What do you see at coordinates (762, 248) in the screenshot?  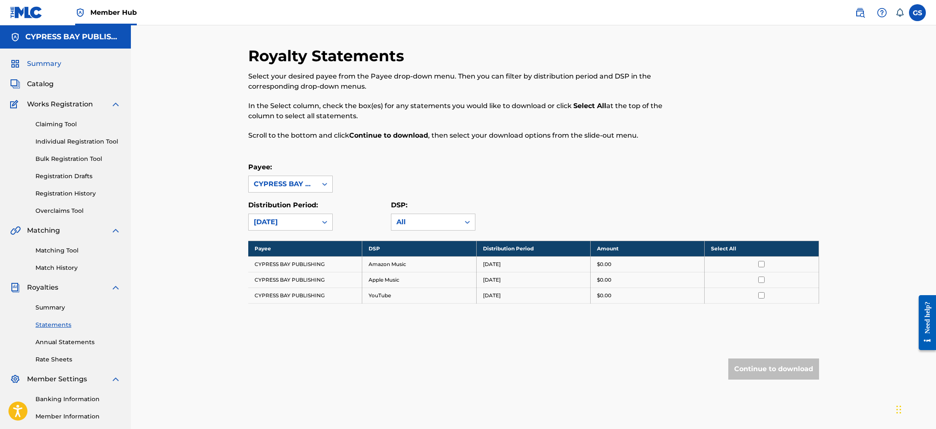 I see `th: Select All` at bounding box center [762, 248].